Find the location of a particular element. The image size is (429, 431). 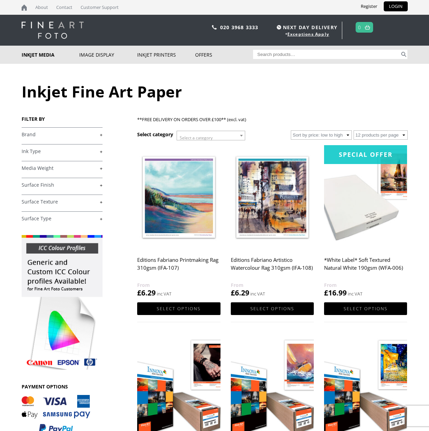

h3: FILTER BY is located at coordinates (62, 119).